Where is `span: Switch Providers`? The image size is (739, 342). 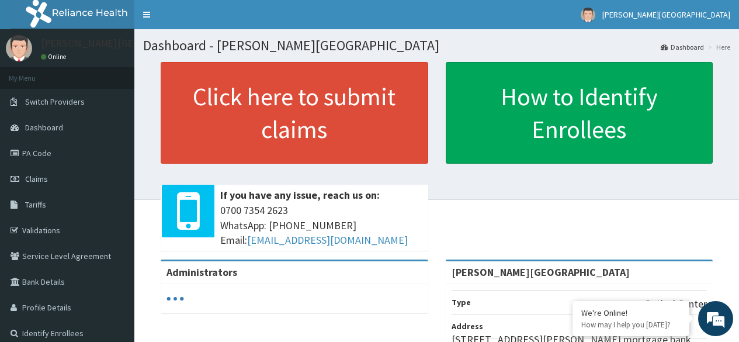
span: Switch Providers is located at coordinates (55, 102).